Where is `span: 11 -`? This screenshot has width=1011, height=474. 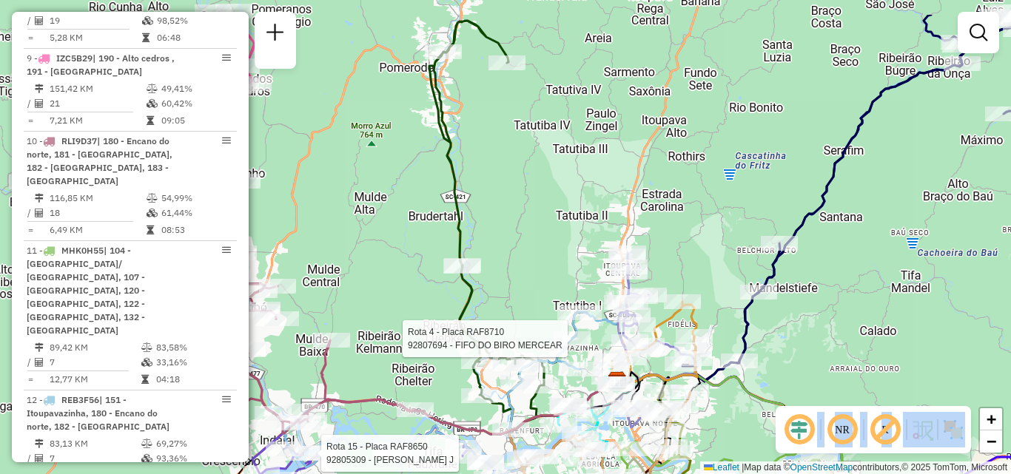 span: 11 - is located at coordinates (86, 290).